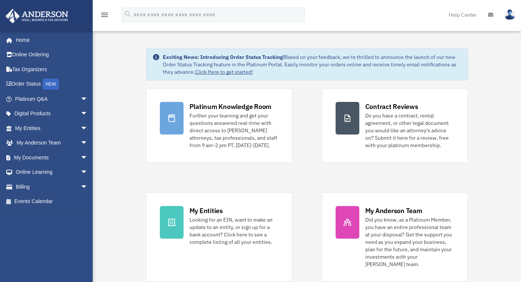 The height and width of the screenshot is (282, 521). What do you see at coordinates (230, 106) in the screenshot?
I see `div: Platinum Knowledge Room` at bounding box center [230, 106].